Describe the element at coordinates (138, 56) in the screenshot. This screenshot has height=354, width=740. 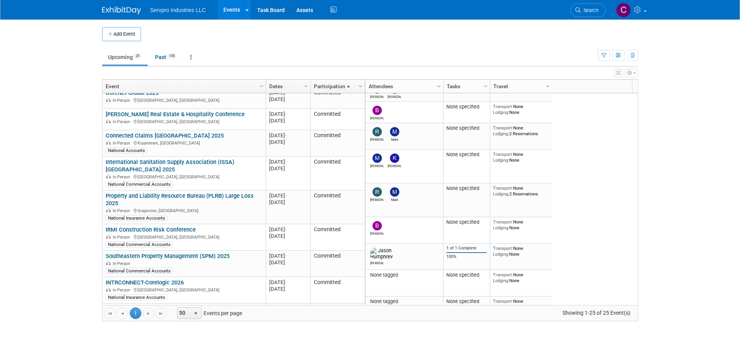
I see `span: 25` at that location.